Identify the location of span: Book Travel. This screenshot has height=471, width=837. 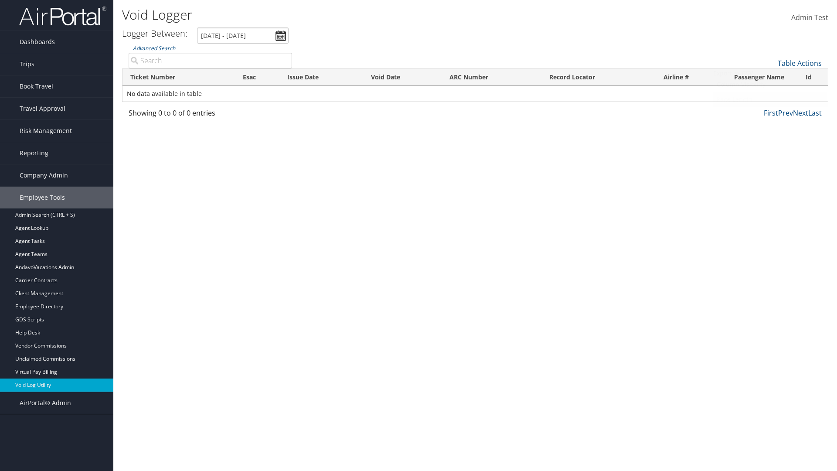
(36, 86).